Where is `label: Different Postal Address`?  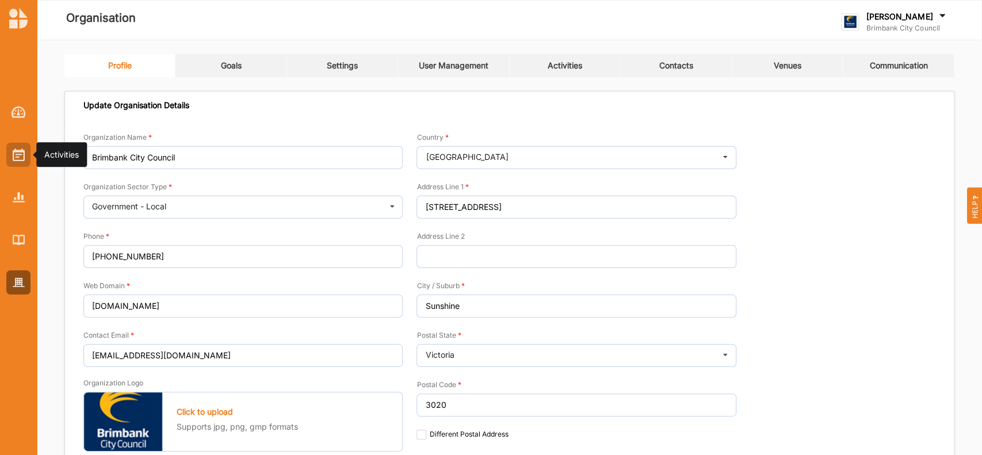 label: Different Postal Address is located at coordinates (462, 434).